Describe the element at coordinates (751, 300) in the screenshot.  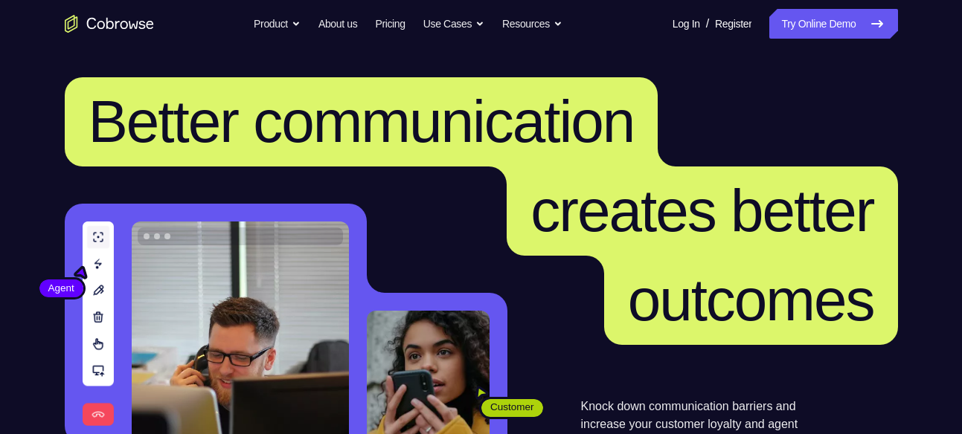
I see `span: outcomes` at that location.